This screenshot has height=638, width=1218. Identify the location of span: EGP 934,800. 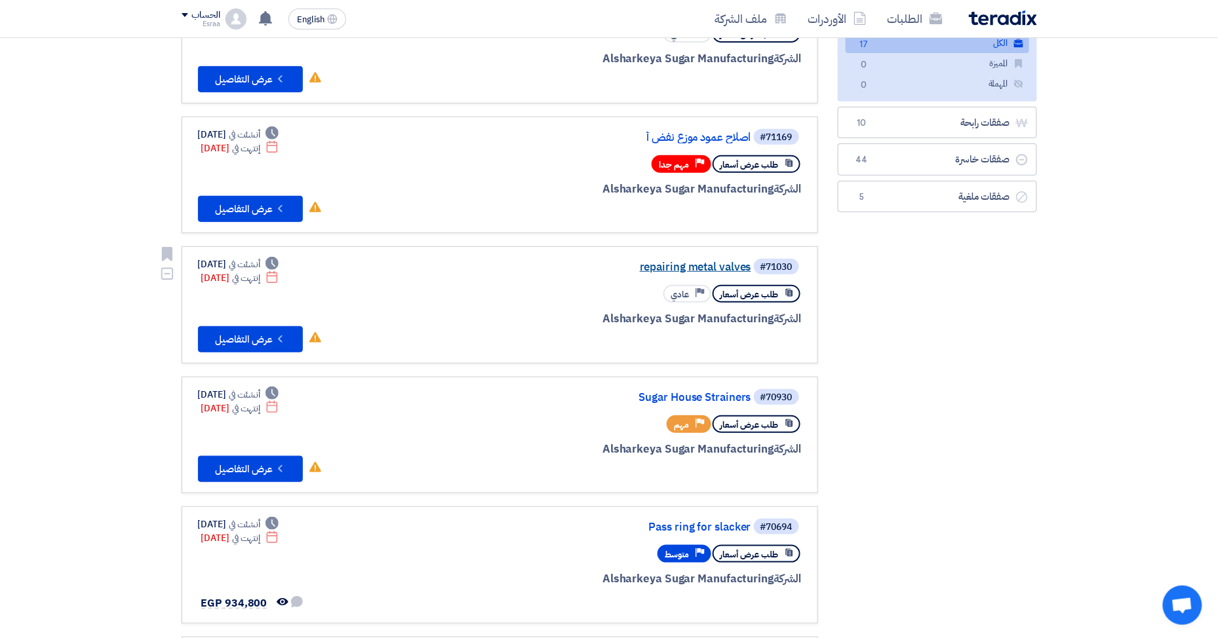
(234, 604).